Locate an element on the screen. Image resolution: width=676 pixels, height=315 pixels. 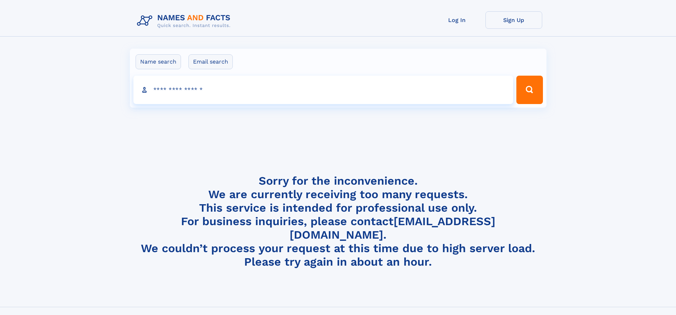
input: search input is located at coordinates (323, 90).